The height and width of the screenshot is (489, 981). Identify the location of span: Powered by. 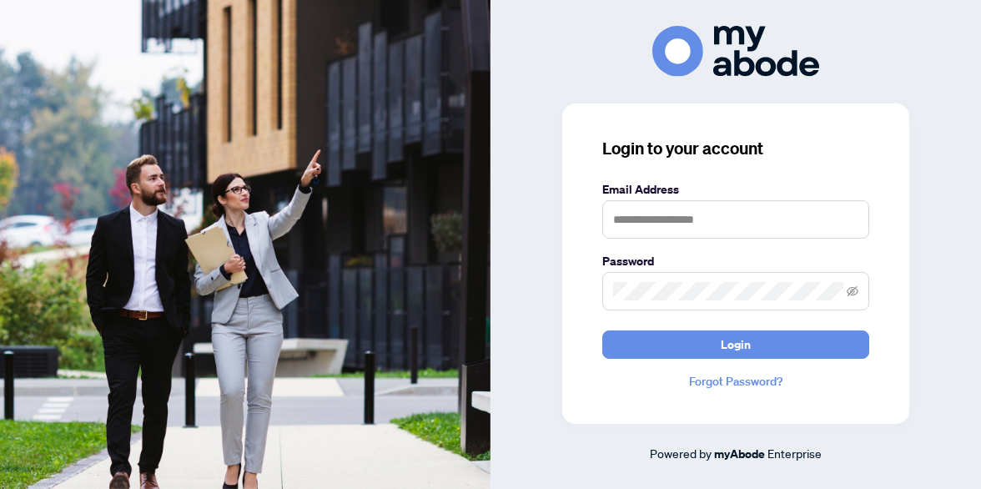
(681, 453).